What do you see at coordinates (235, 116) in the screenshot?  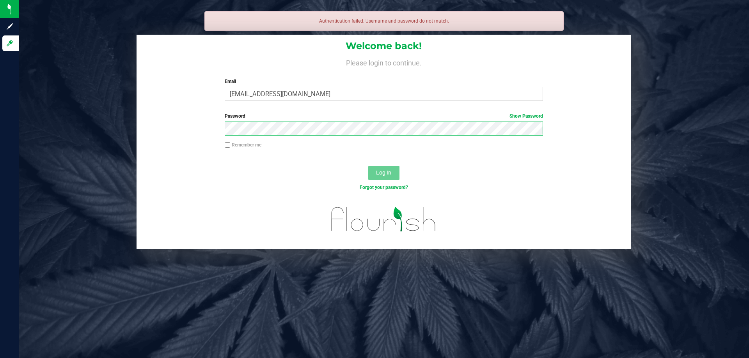 I see `span: Password` at bounding box center [235, 116].